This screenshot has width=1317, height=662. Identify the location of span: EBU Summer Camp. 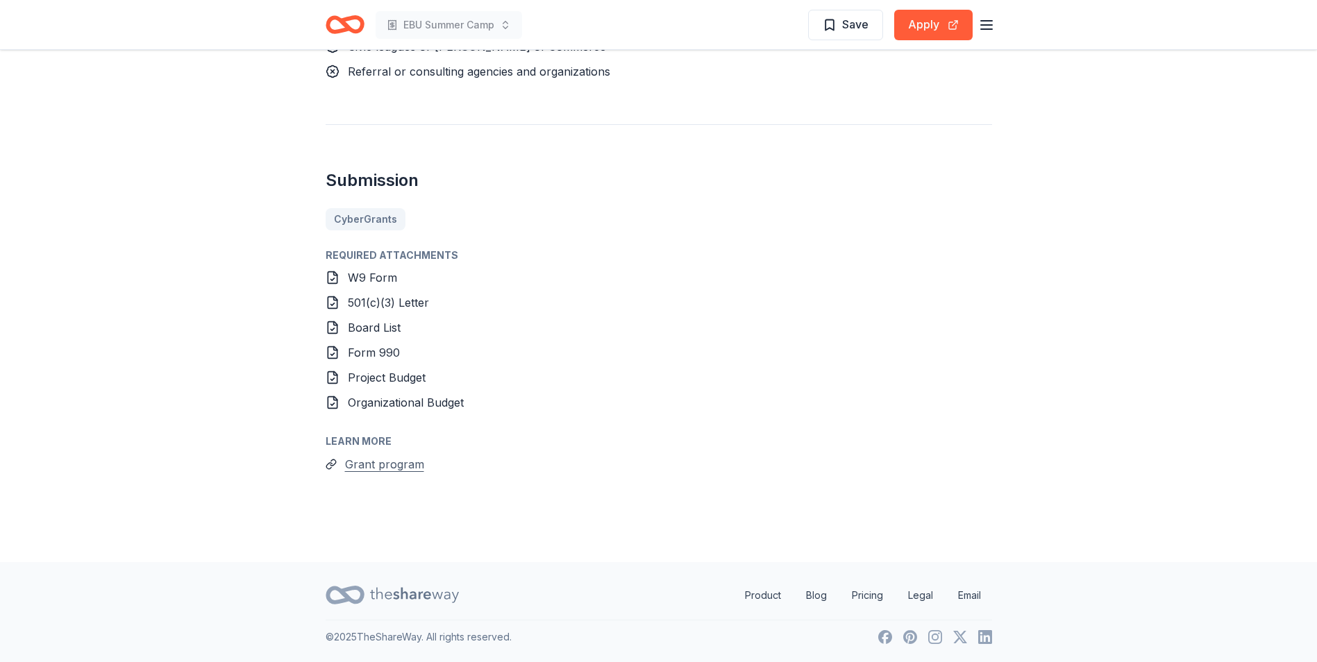
(448, 25).